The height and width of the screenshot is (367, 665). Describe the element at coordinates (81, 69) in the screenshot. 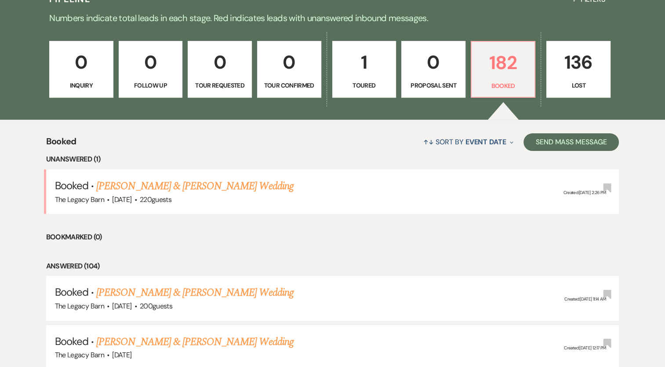

I see `a: 0Inquiry` at that location.